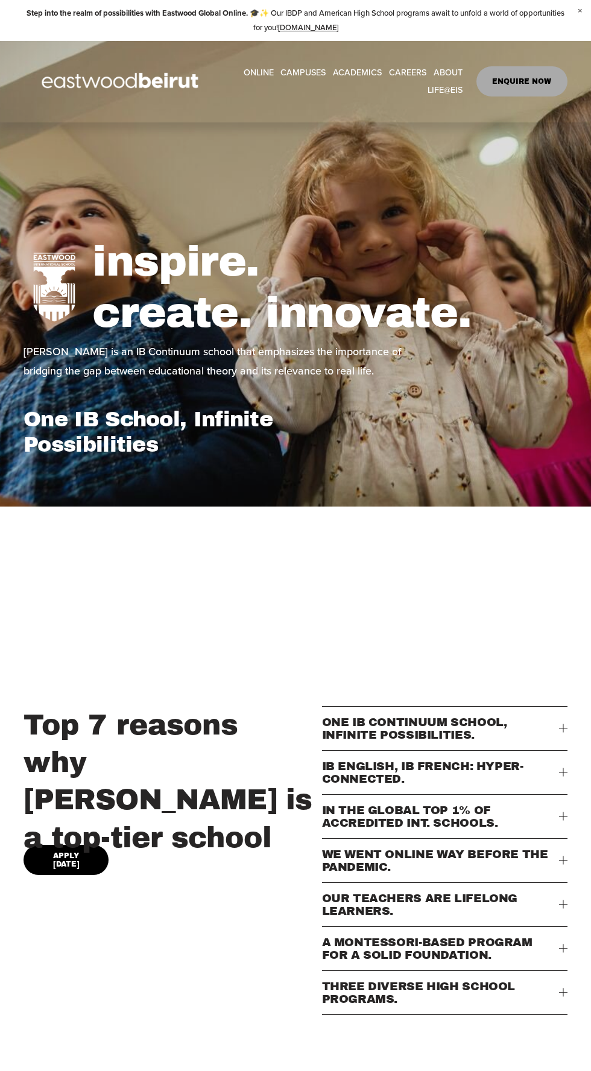  What do you see at coordinates (440, 772) in the screenshot?
I see `span: IB ENGLISH, IB FRENCH: HYPER-CONNECTED.` at bounding box center [440, 772].